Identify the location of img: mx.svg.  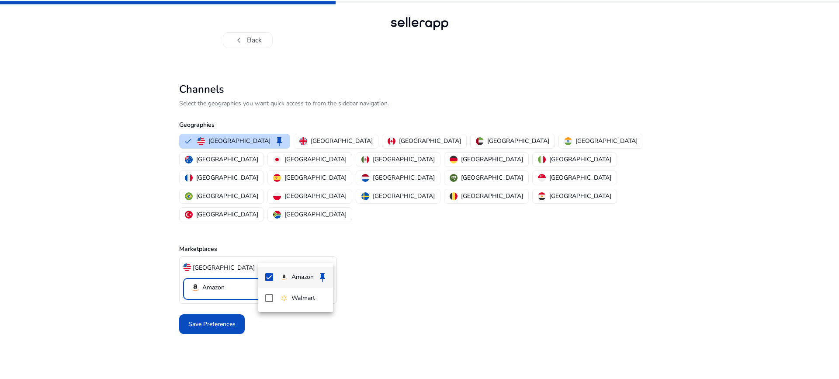
(365, 159).